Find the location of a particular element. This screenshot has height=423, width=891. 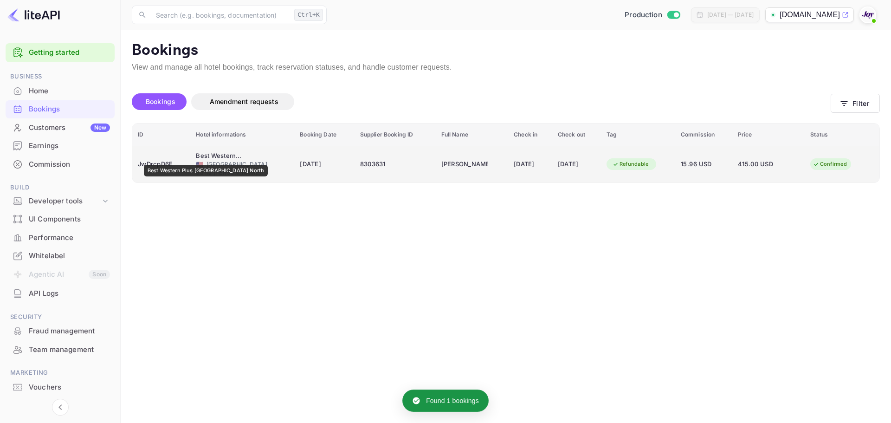

th: Status is located at coordinates (842, 135).